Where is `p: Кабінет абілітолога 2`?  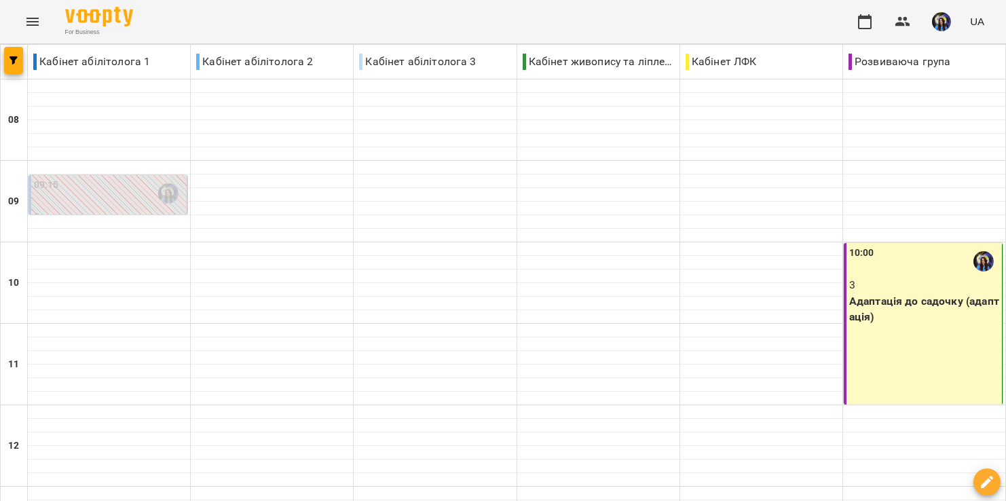
p: Кабінет абілітолога 2 is located at coordinates (255, 62).